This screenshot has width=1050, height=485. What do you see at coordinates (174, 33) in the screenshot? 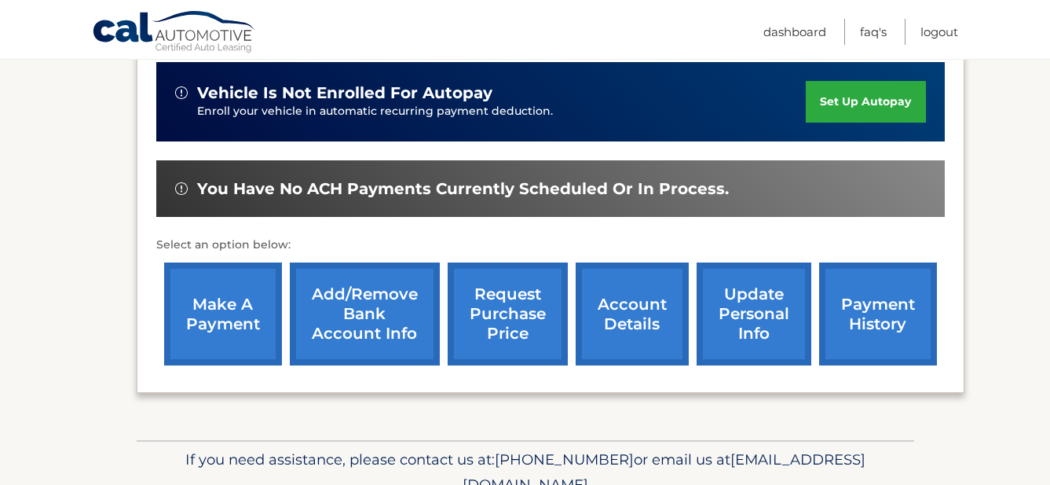
I see `a: Cal Automotive` at bounding box center [174, 33].